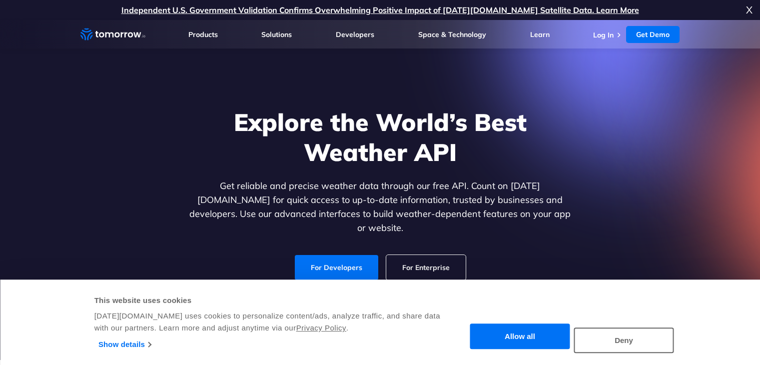  Describe the element at coordinates (603, 35) in the screenshot. I see `a: Log In` at that location.